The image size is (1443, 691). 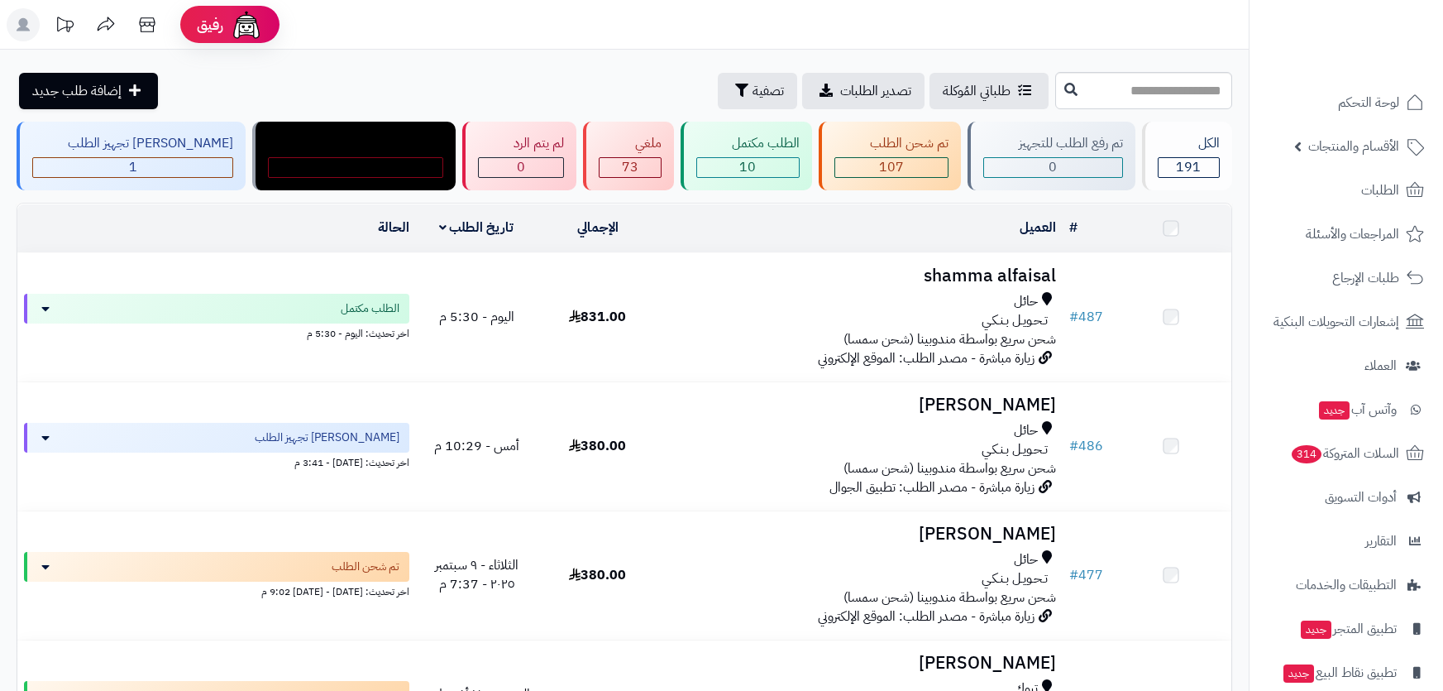 I want to click on span: التطبيقات والخدمات, so click(x=1347, y=585).